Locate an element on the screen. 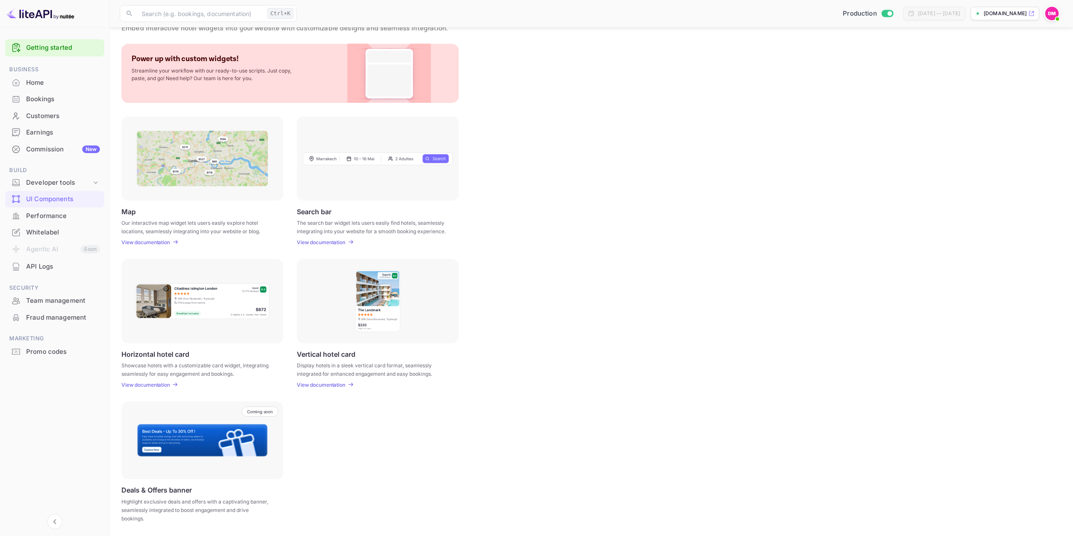 The image size is (1073, 536). a: Customers is located at coordinates (54, 115).